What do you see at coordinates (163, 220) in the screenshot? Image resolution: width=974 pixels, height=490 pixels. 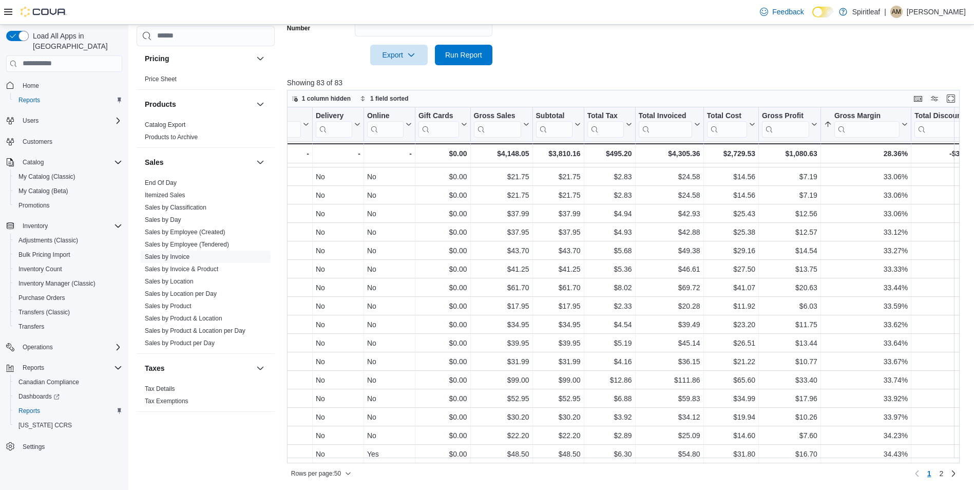 I see `a: Sales by Day` at bounding box center [163, 220].